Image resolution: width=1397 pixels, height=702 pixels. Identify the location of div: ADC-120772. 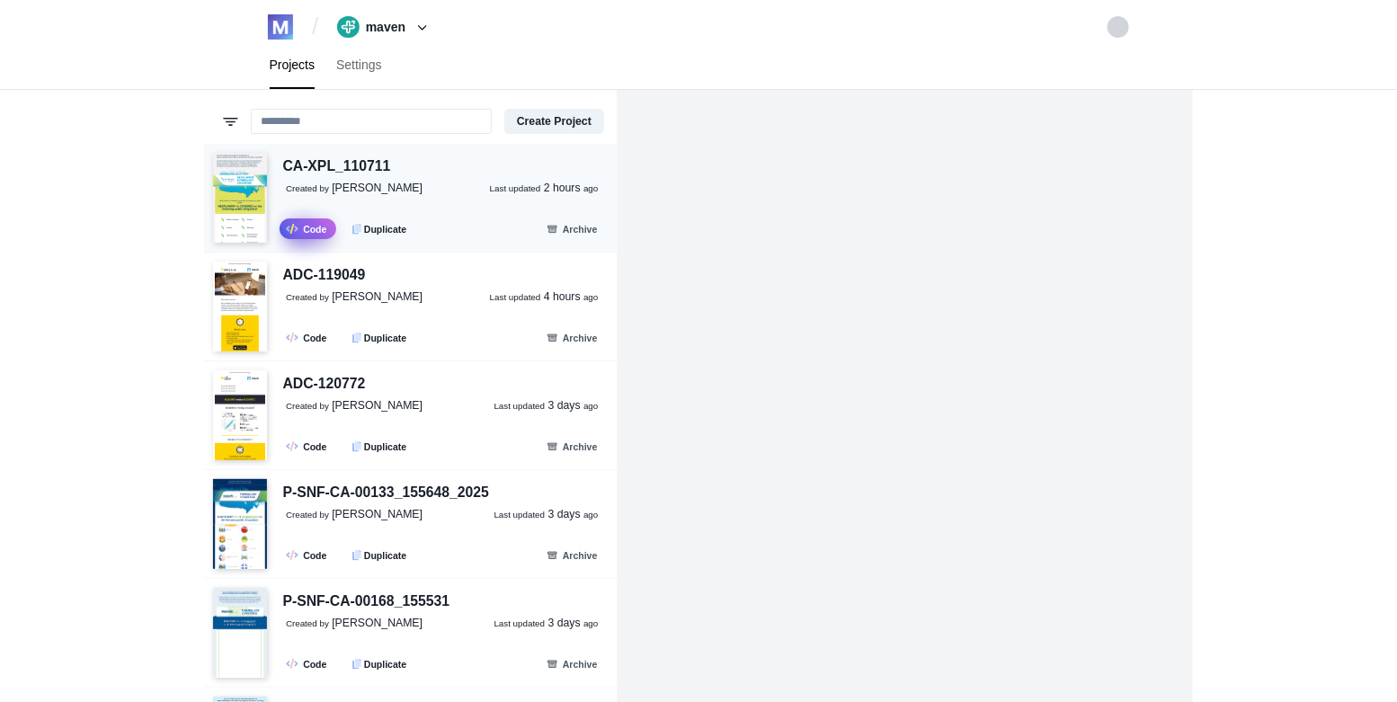
(325, 384).